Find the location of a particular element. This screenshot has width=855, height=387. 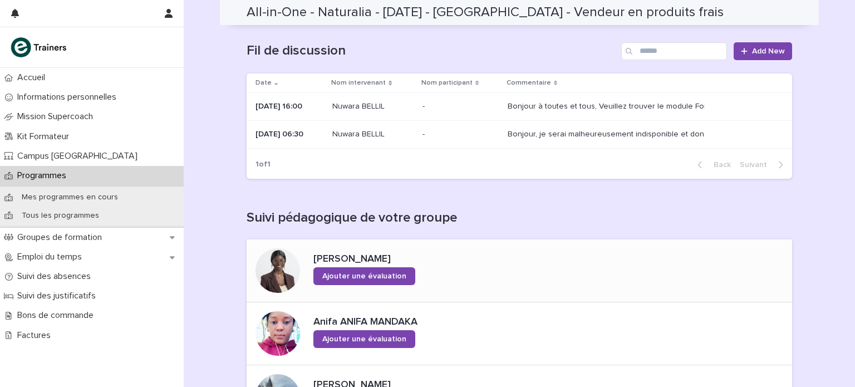

img: K0CqGN7SDeD6s4JG8KQk is located at coordinates (40, 47).